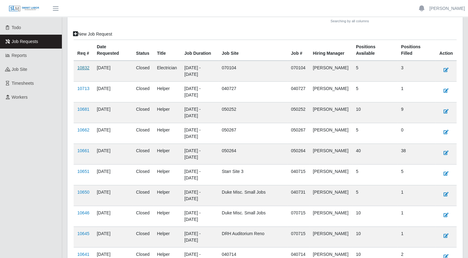  I want to click on th: Job Duration, so click(199, 50).